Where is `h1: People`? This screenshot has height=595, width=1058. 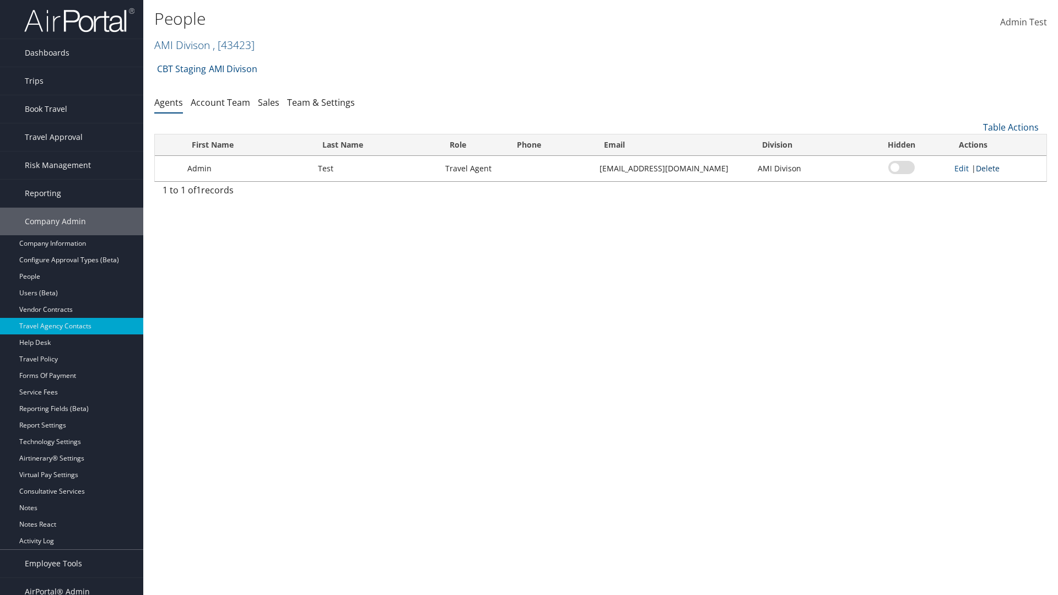
h1: People is located at coordinates (452, 19).